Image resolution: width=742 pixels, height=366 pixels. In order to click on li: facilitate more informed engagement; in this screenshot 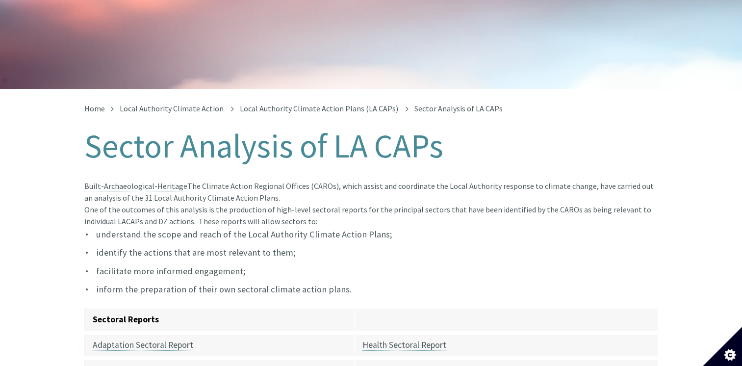, I will do `click(371, 271)`.